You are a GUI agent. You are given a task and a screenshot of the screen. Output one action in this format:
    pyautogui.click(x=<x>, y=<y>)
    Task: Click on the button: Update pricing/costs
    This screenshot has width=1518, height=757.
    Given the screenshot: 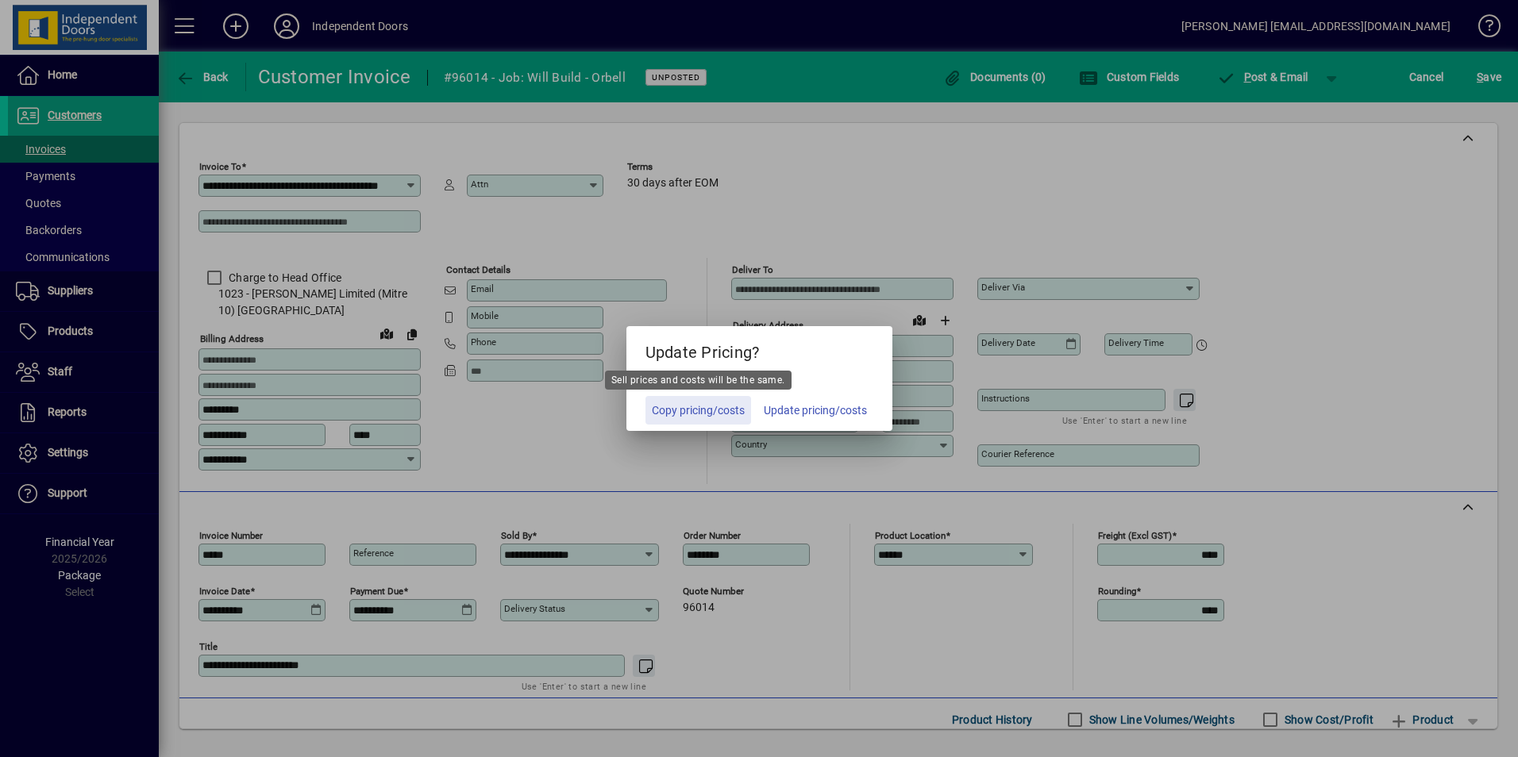 What is the action you would take?
    pyautogui.click(x=815, y=410)
    